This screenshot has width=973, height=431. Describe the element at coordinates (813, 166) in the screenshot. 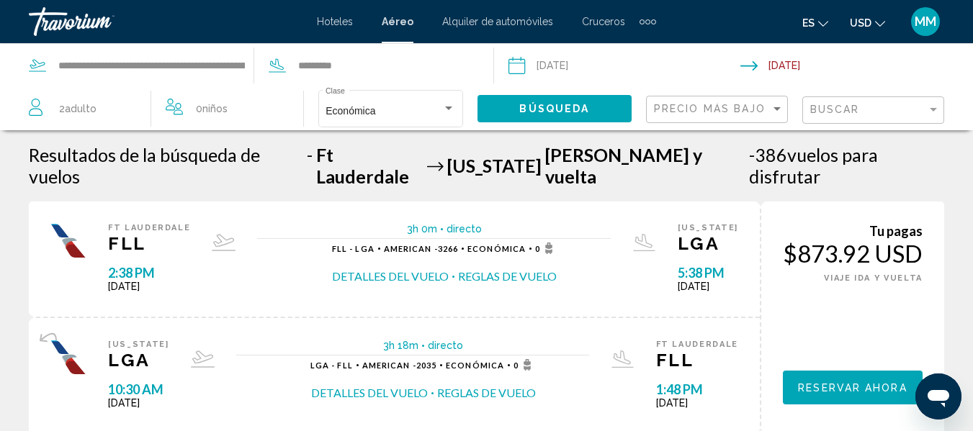

I see `span: vuelos para disfrutar` at that location.